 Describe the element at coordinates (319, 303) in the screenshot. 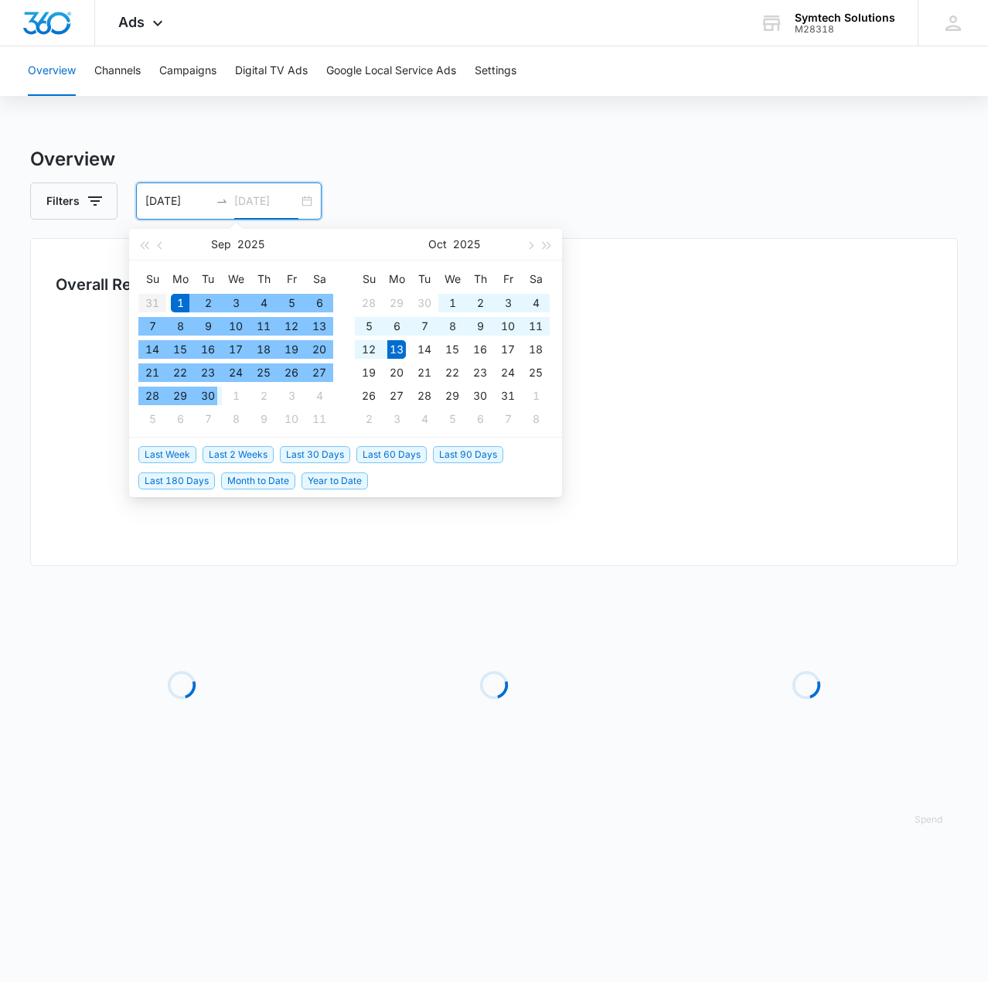

I see `td: 2025-09-06` at that location.